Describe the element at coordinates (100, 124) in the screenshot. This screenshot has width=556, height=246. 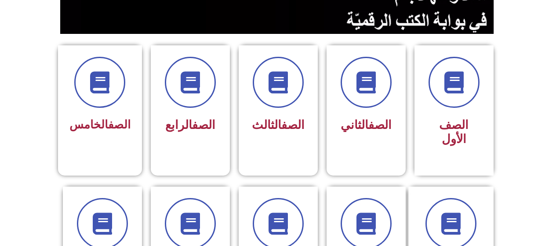
I see `span: الخامس` at that location.